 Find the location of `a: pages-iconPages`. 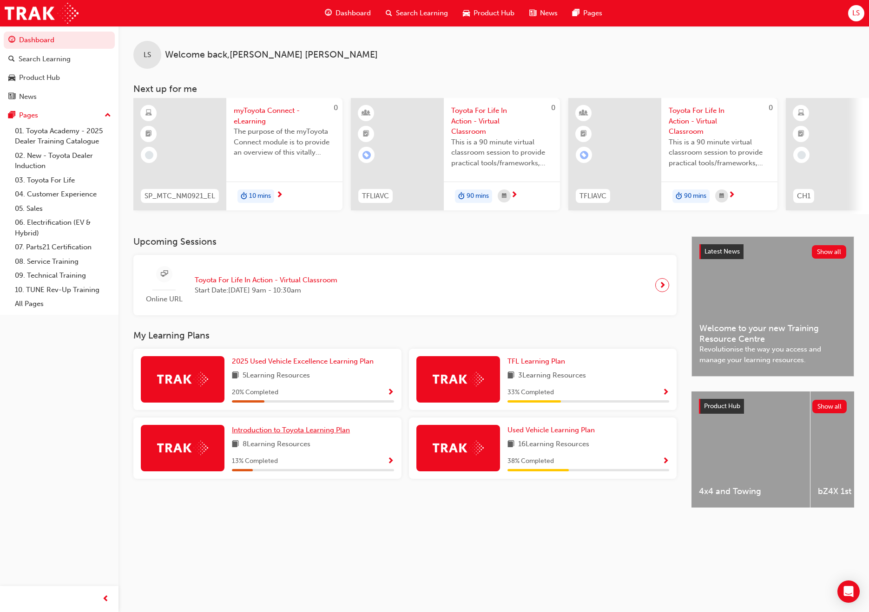

a: pages-iconPages is located at coordinates (587, 13).